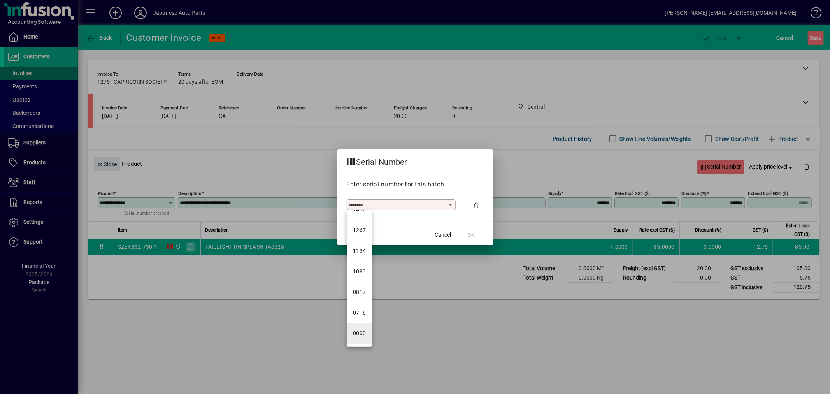 The height and width of the screenshot is (394, 830). I want to click on mat-option: 0000, so click(360, 333).